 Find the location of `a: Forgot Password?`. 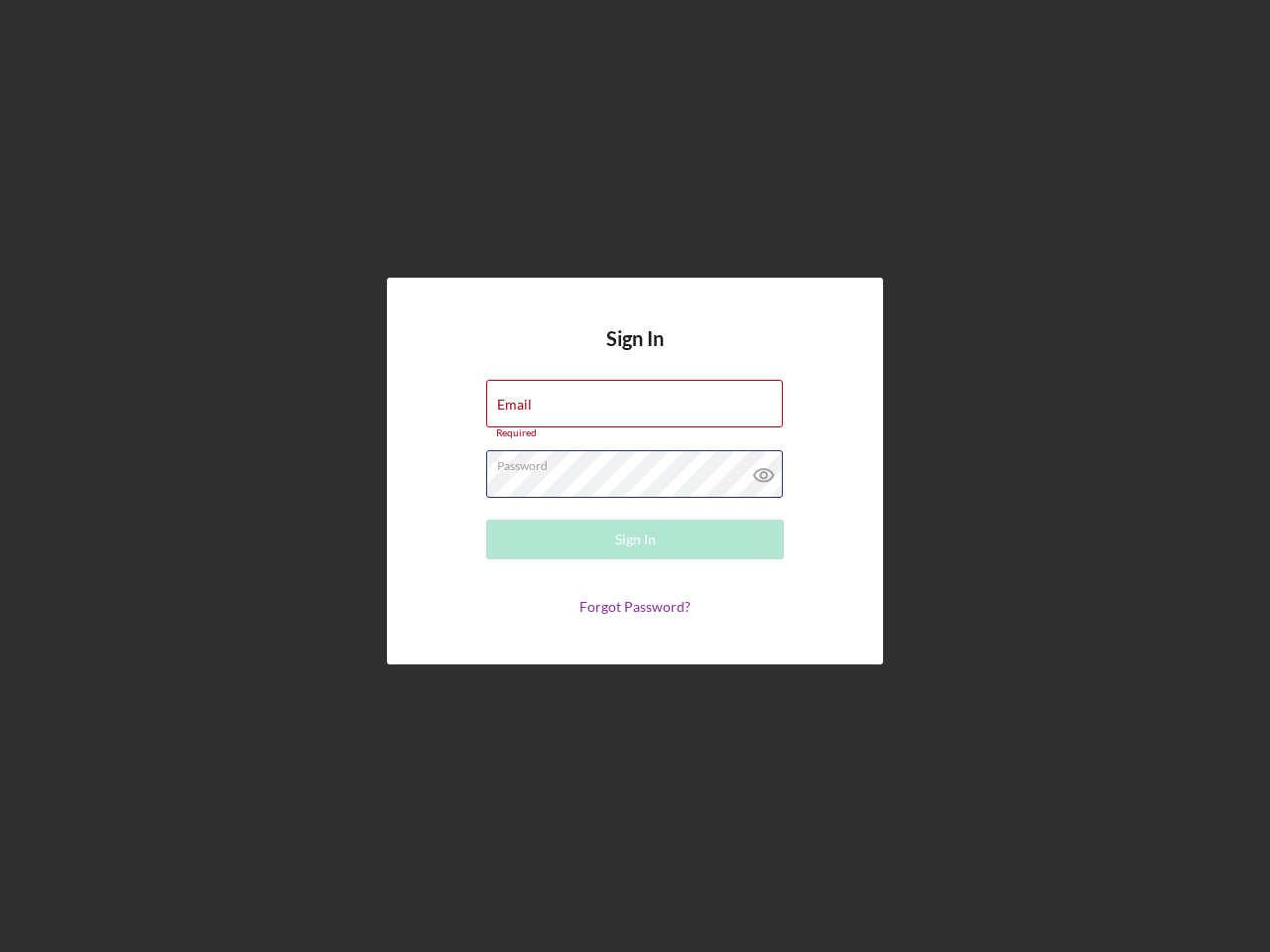

a: Forgot Password? is located at coordinates (635, 606).